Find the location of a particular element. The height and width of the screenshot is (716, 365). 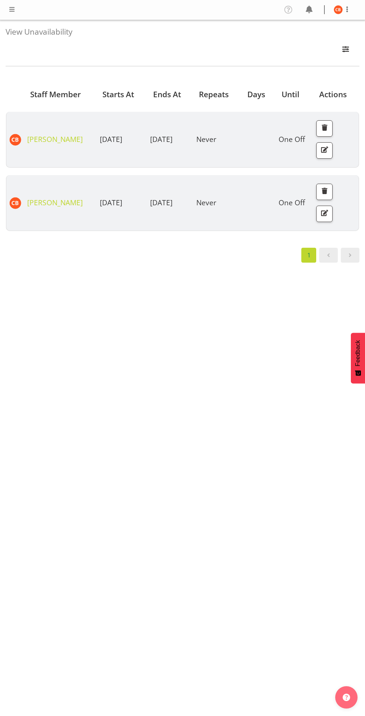

h4: View Unavailability is located at coordinates (180, 32).